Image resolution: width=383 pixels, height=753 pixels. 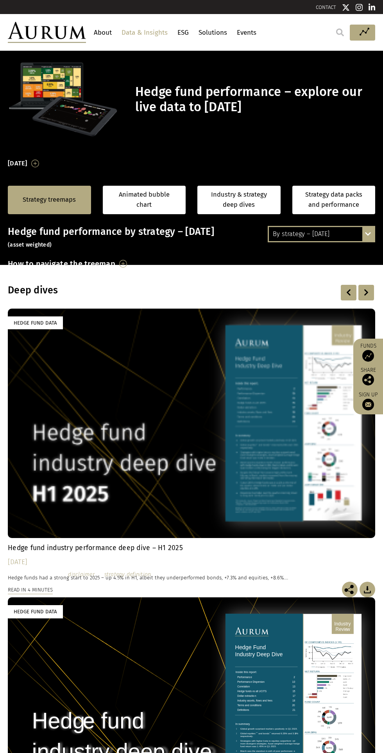 What do you see at coordinates (372, 7) in the screenshot?
I see `img: Linkedin icon` at bounding box center [372, 7].